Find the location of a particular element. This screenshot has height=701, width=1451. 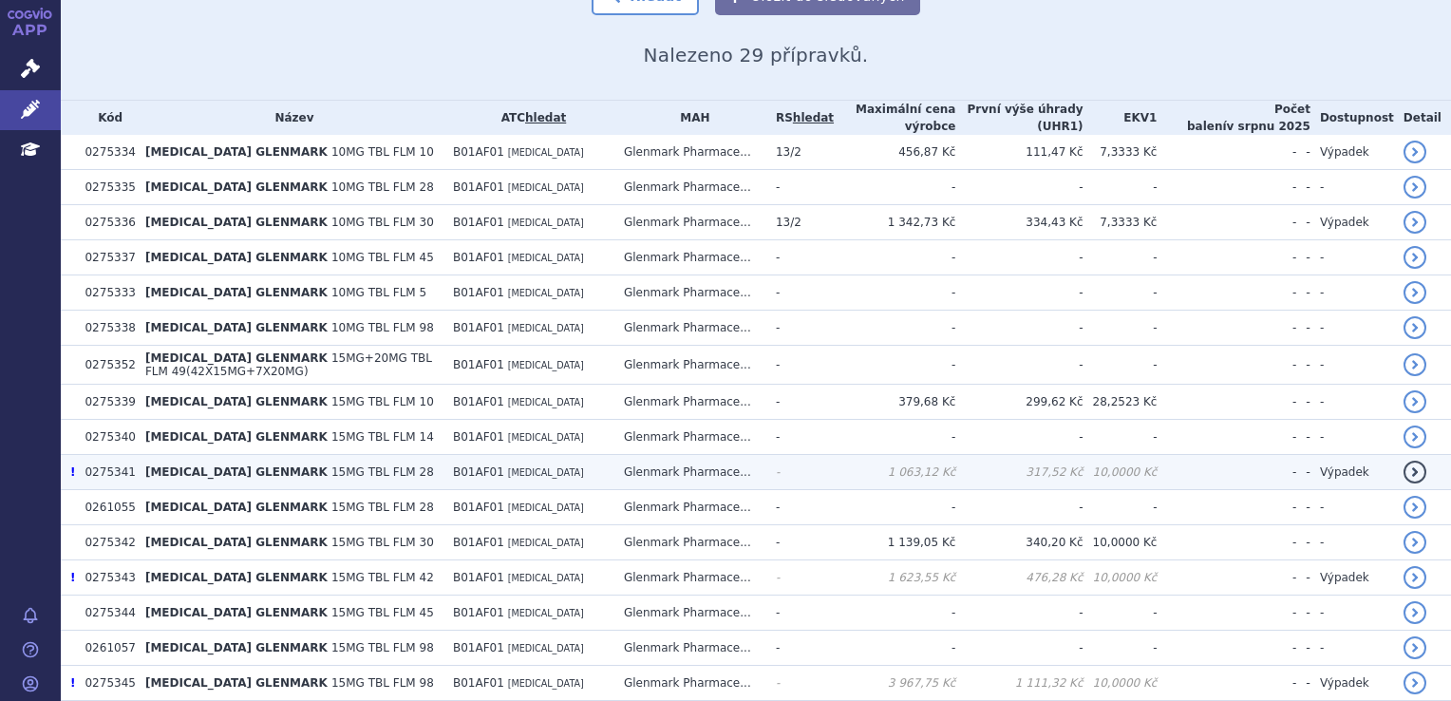

td: 299,62 Kč is located at coordinates (1019, 402).